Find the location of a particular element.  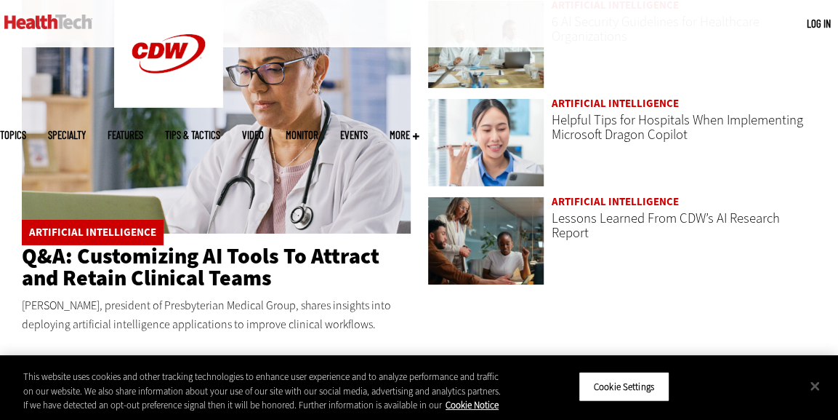

a: MonITor is located at coordinates (302, 135).